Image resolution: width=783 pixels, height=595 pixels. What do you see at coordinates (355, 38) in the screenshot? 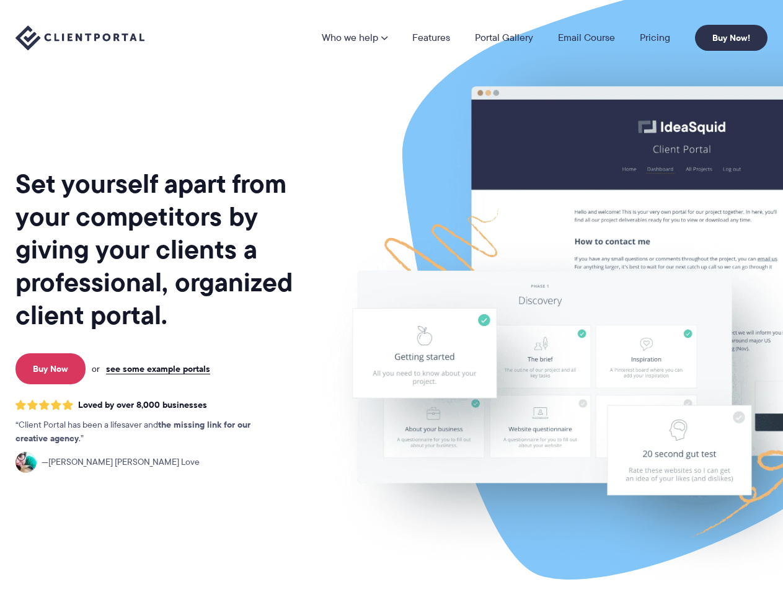
I see `a: Who we help` at bounding box center [355, 38].